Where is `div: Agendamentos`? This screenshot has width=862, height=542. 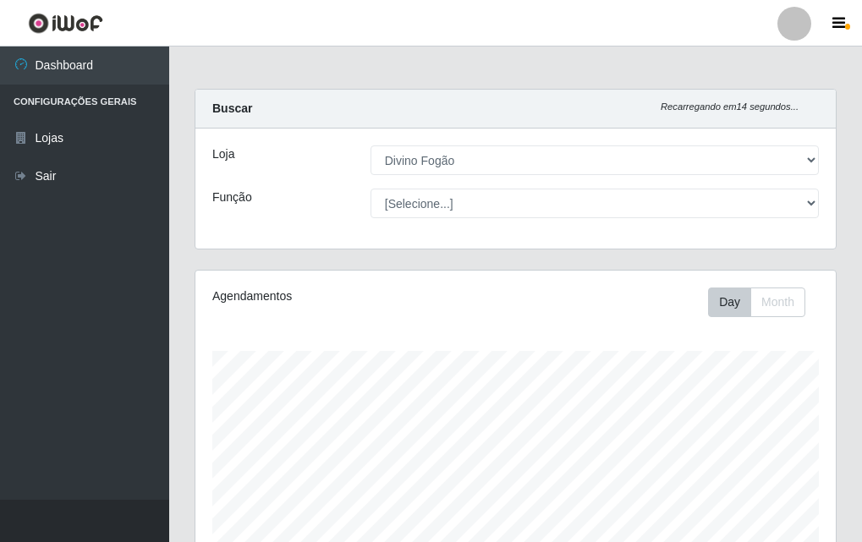
div: Agendamentos is located at coordinates (331, 296).